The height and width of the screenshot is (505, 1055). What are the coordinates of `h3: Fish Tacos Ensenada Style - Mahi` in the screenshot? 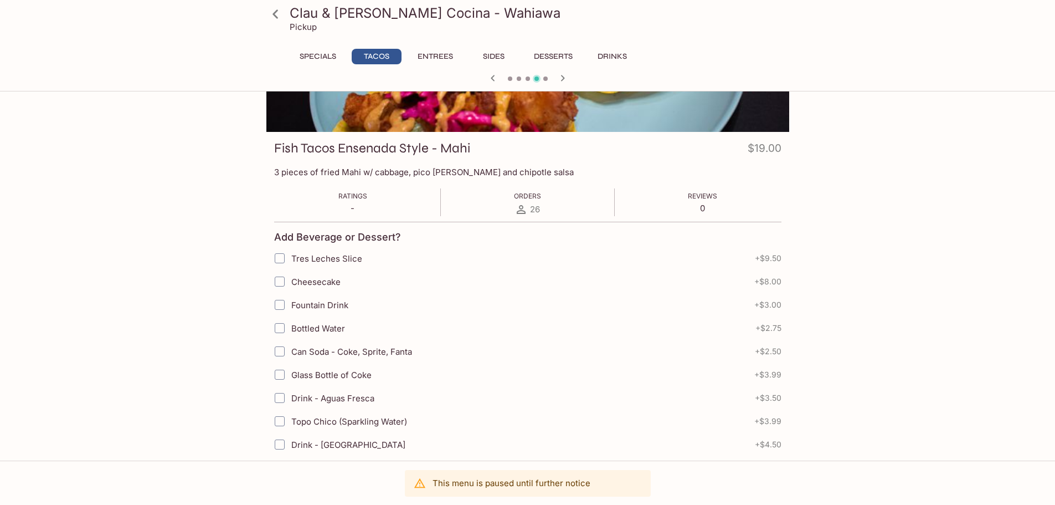 It's located at (372, 148).